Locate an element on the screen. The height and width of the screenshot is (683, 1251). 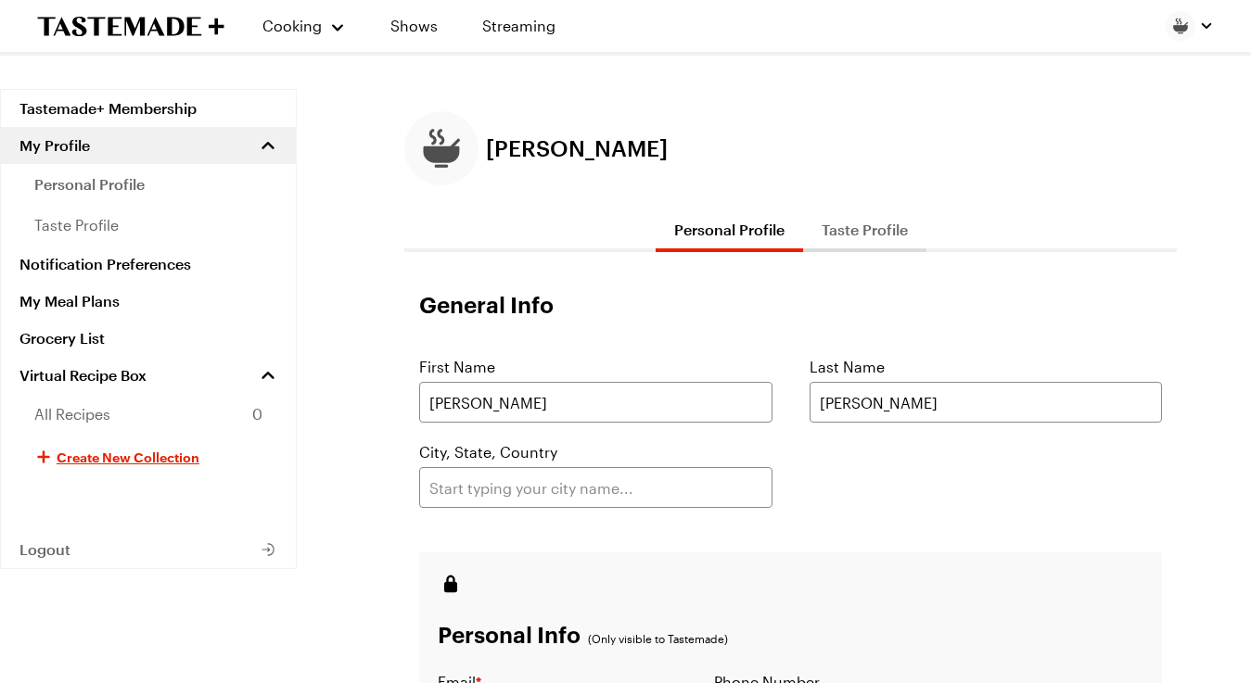
span: My Profile is located at coordinates (55, 146).